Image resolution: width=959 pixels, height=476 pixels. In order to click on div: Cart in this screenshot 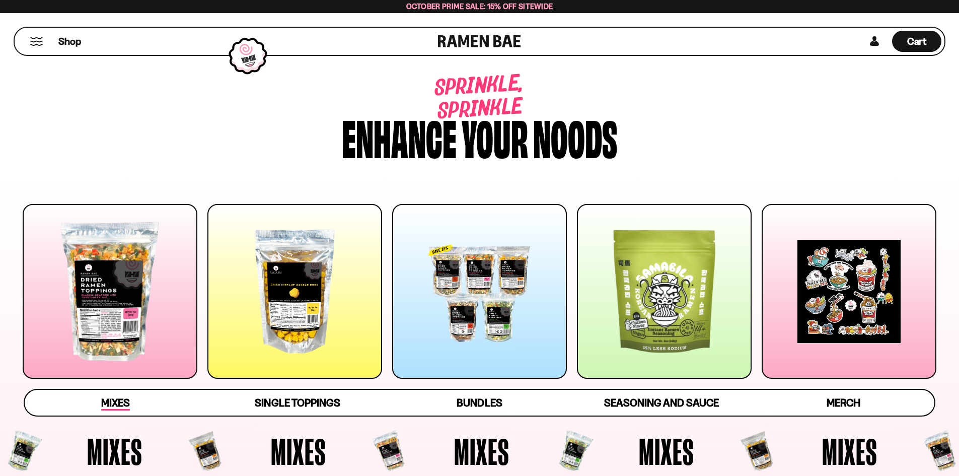, I will do `click(917, 41)`.